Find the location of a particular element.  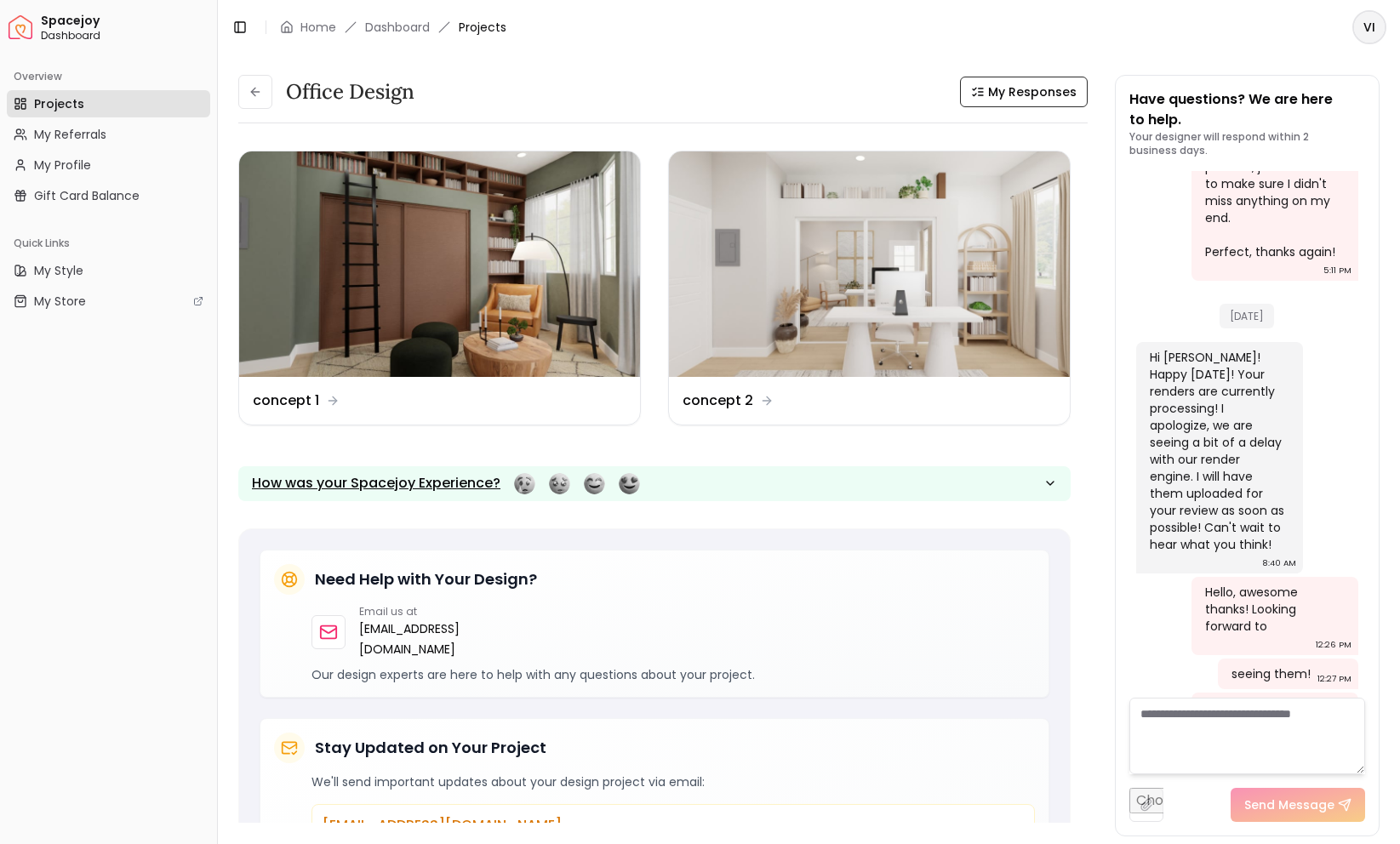

span: Gift Card Balance is located at coordinates (87, 196).